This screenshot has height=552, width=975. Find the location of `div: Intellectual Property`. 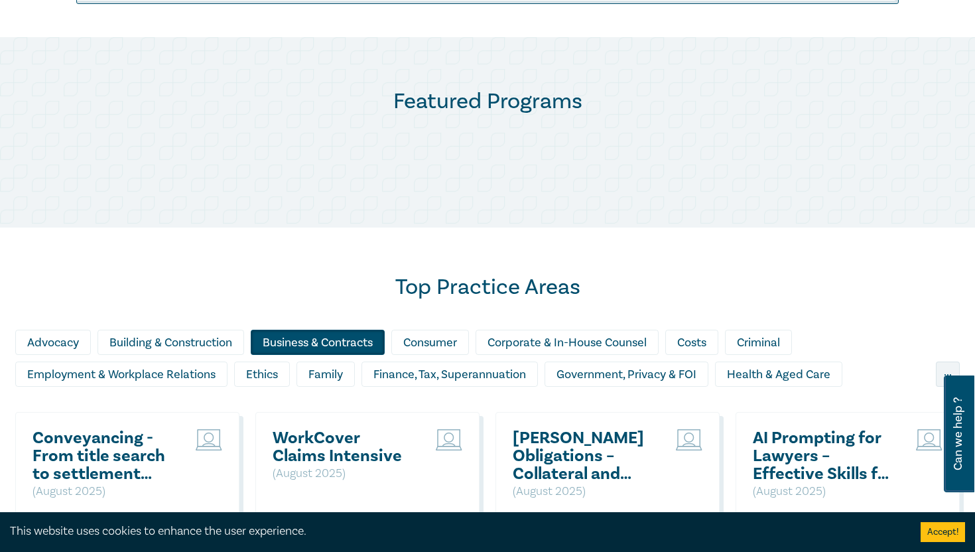

div: Intellectual Property is located at coordinates (252, 406).